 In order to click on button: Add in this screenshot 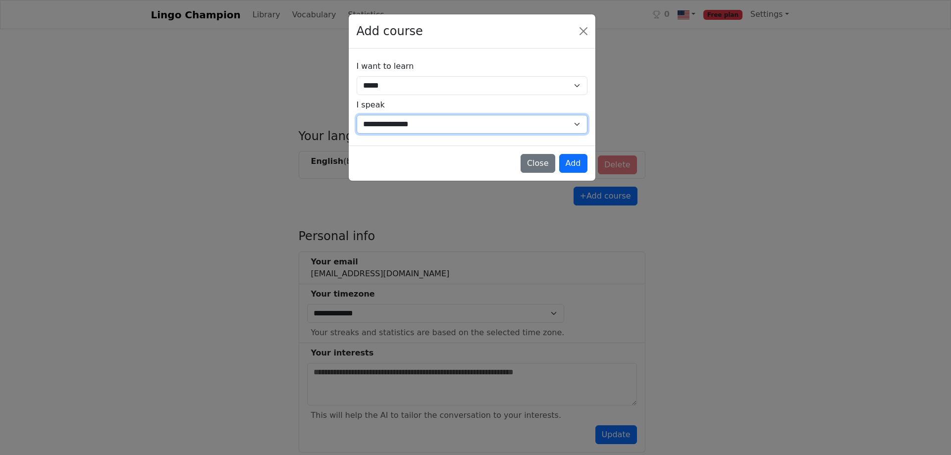, I will do `click(573, 163)`.